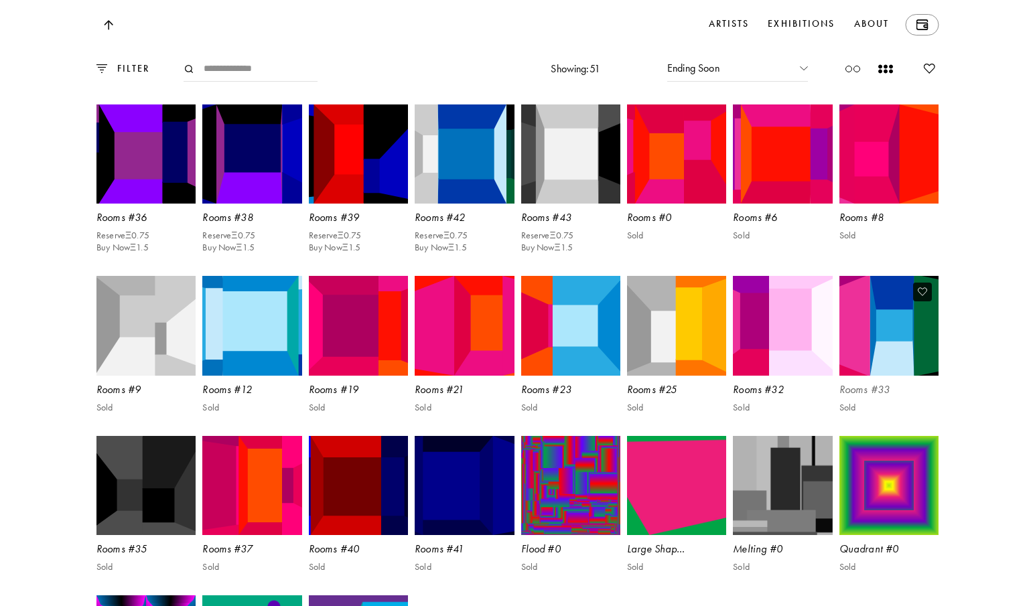 The image size is (1035, 606). Describe the element at coordinates (144, 46) in the screenshot. I see `div: Rooms #24` at that location.